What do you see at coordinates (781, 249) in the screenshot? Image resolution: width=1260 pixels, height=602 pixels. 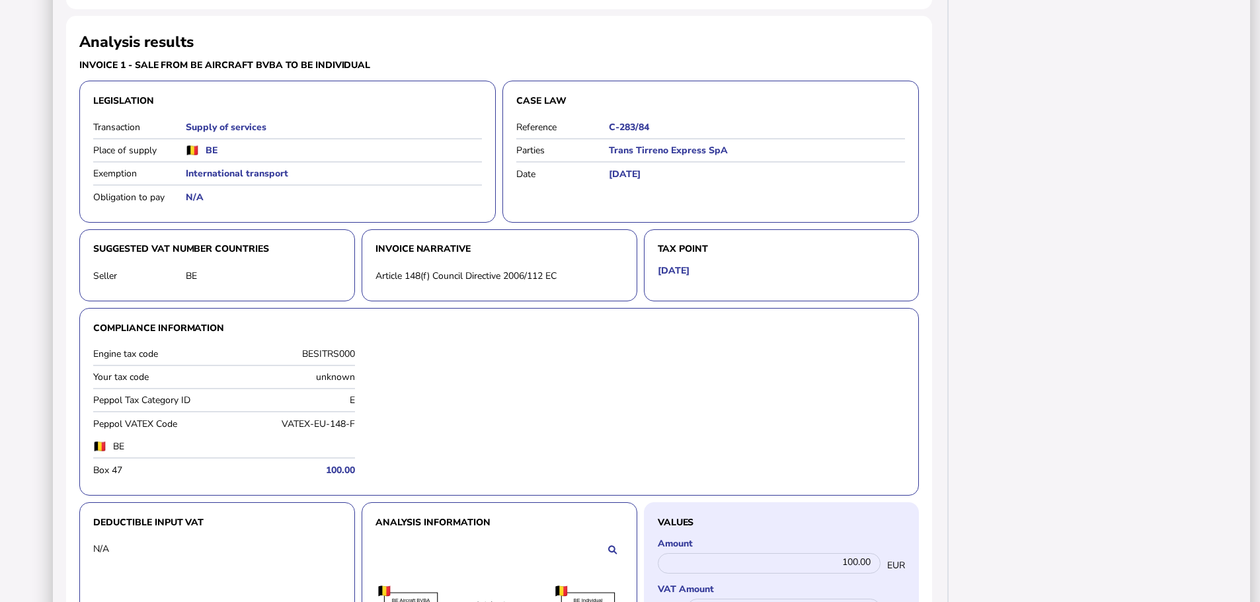 I see `h3: Tax point` at bounding box center [781, 249].